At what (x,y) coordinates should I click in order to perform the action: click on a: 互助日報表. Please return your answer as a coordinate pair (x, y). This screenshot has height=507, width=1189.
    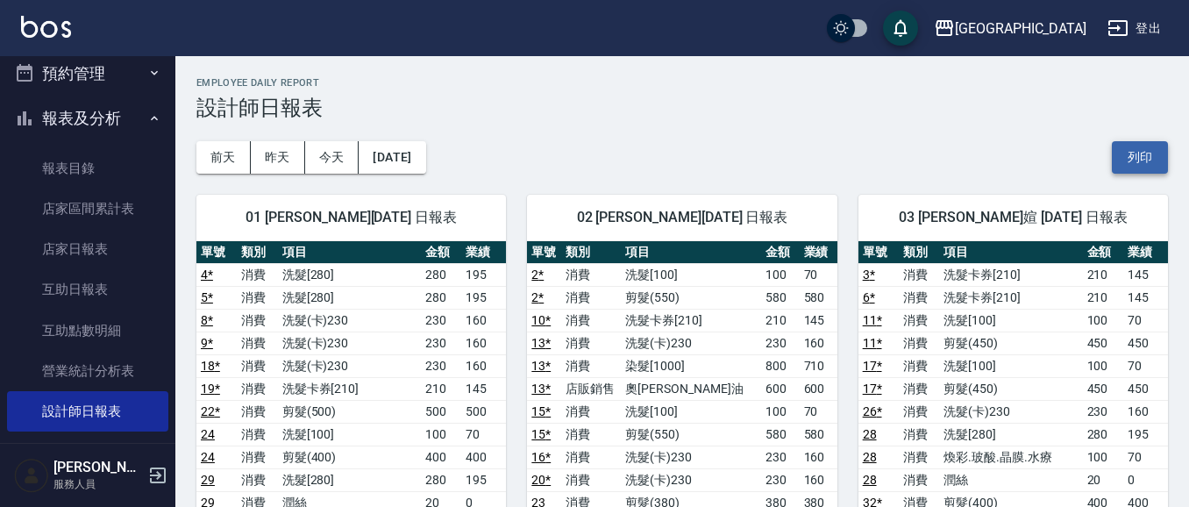
    Looking at the image, I should click on (88, 289).